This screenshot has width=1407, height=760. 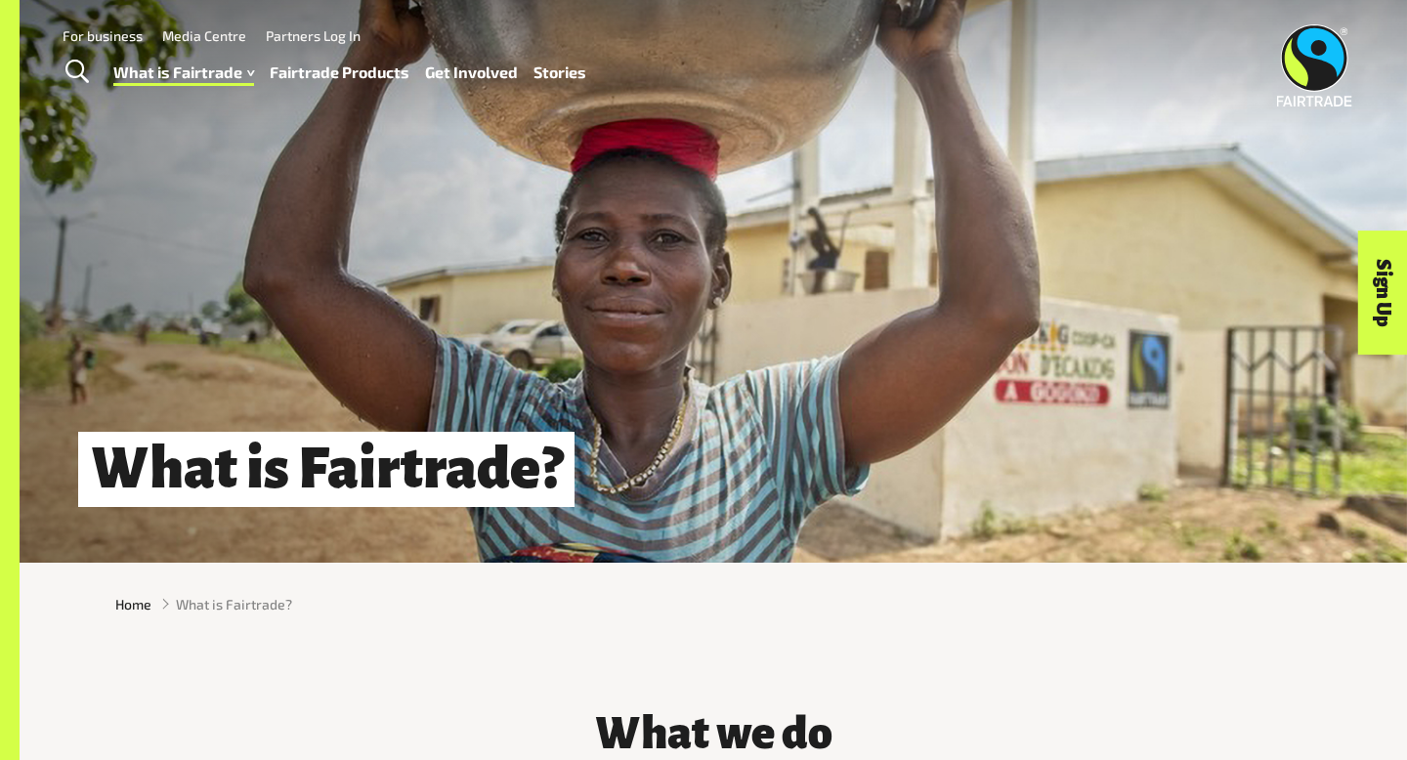 I want to click on a: Media Centre, so click(x=204, y=35).